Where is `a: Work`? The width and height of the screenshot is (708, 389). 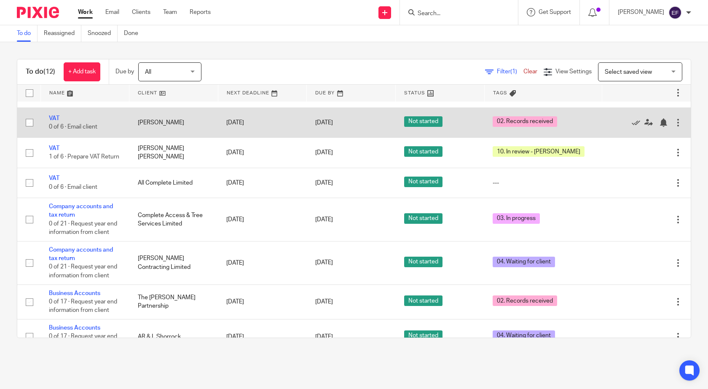
a: Work is located at coordinates (85, 12).